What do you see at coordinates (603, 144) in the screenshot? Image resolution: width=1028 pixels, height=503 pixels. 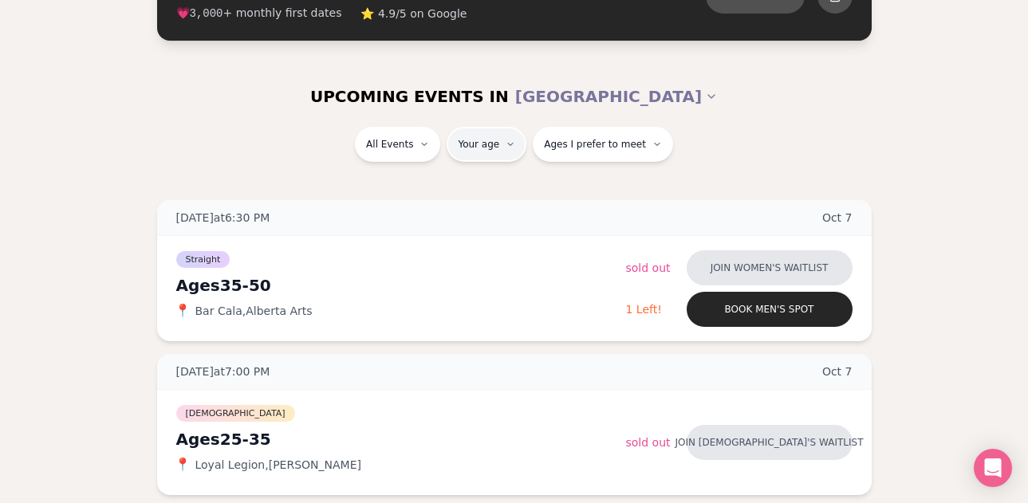 I see `button: Ages I prefer to meet` at bounding box center [603, 144].